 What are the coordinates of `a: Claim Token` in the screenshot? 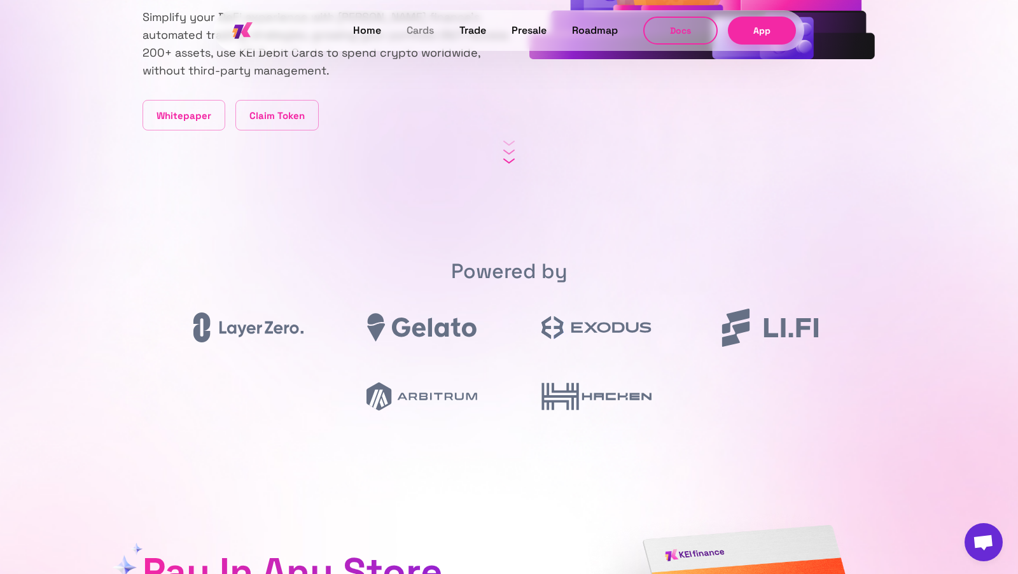 It's located at (277, 115).